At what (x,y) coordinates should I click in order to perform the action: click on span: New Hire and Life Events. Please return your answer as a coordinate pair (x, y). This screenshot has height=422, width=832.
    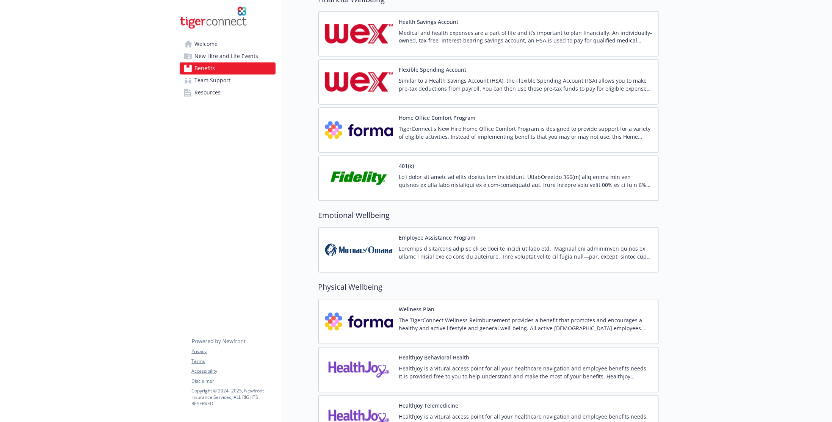
    Looking at the image, I should click on (227, 56).